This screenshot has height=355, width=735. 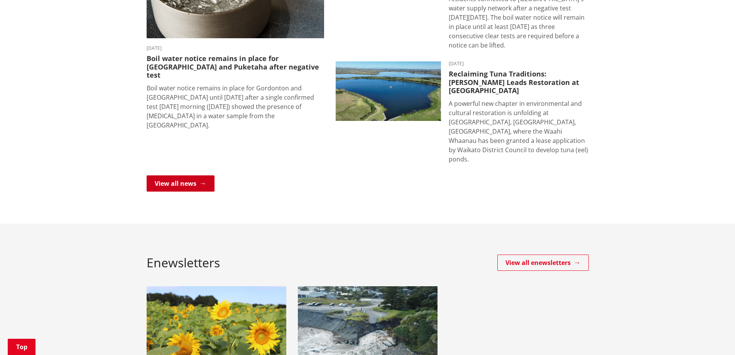 I want to click on img: Lake Waahi (Lake Puketirini in the foreground), so click(x=388, y=91).